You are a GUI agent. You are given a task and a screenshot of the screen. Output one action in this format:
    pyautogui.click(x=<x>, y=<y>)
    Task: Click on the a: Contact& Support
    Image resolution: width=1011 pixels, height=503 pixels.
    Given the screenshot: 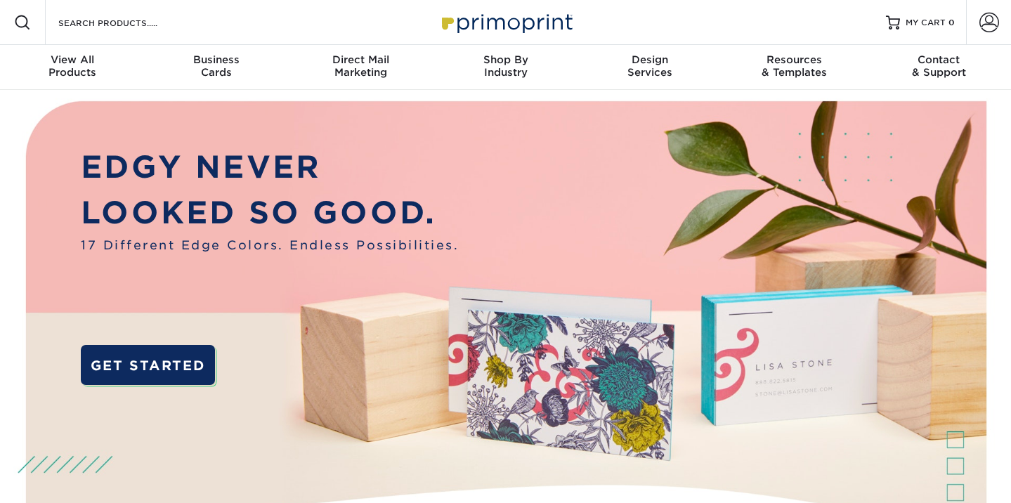 What is the action you would take?
    pyautogui.click(x=939, y=67)
    